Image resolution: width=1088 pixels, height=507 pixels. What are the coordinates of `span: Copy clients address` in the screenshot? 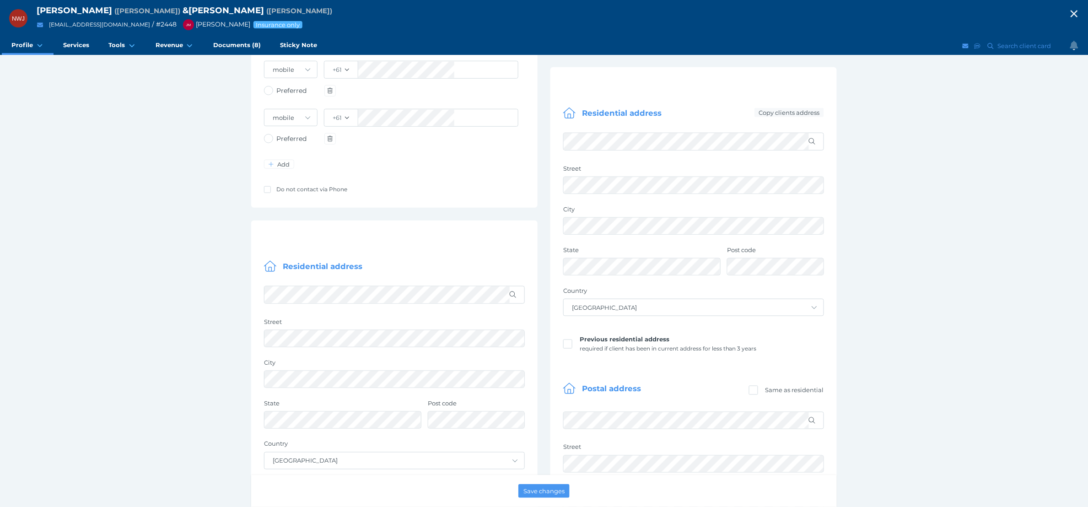 It's located at (789, 113).